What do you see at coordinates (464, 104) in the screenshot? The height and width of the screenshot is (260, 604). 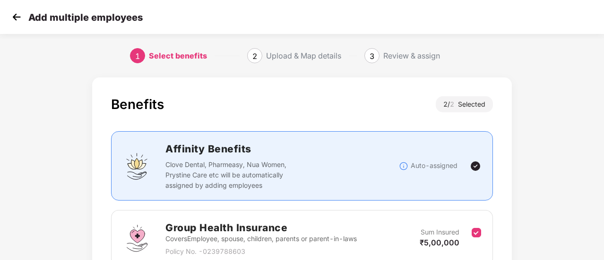 I see `div: 2 / Selected` at bounding box center [464, 104].